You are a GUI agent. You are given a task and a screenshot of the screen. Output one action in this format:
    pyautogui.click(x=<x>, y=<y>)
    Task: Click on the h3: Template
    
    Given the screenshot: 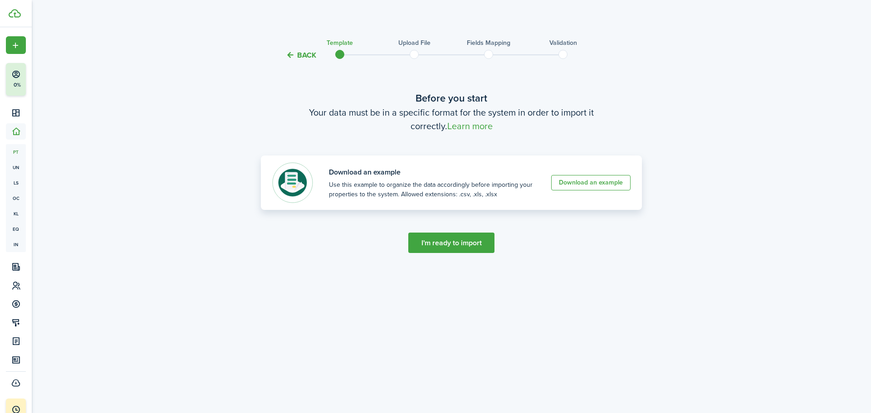 What is the action you would take?
    pyautogui.click(x=340, y=43)
    